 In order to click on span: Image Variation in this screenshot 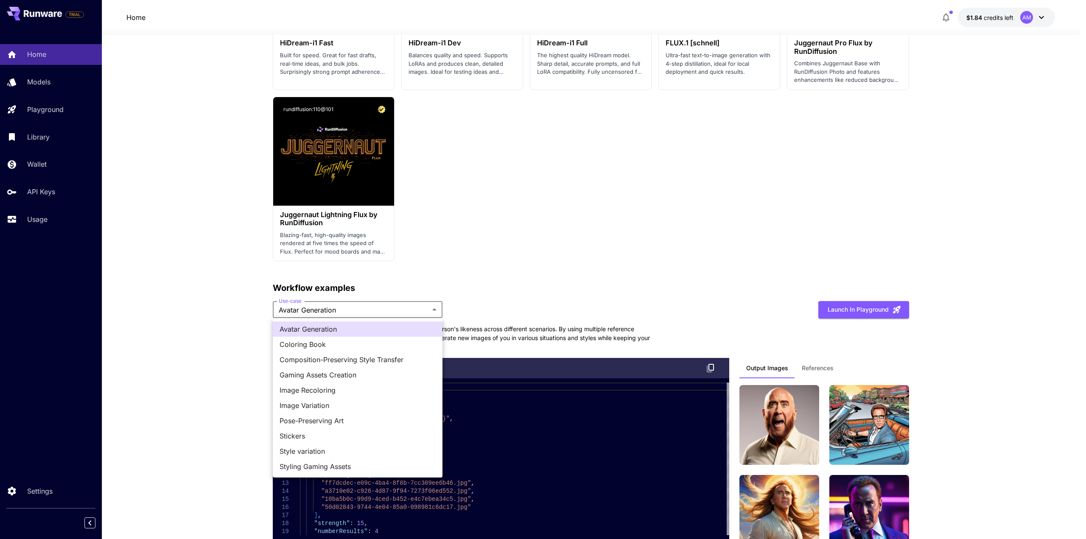, I will do `click(358, 406)`.